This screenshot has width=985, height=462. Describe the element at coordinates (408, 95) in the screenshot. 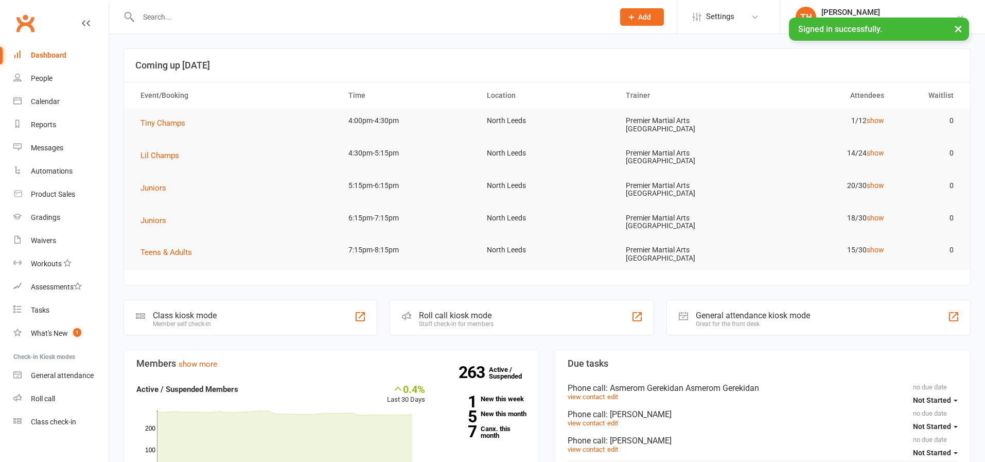

I see `th: Time` at that location.